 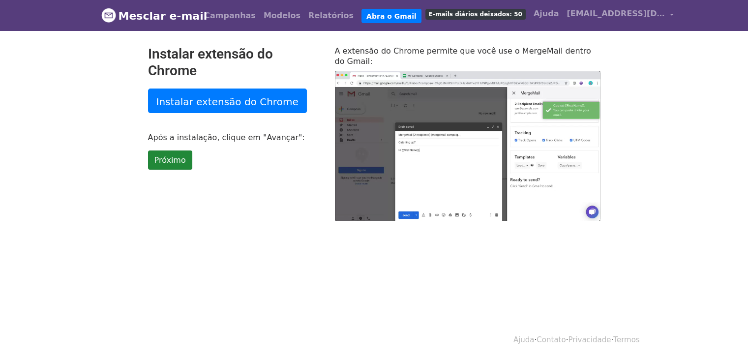 I want to click on font: Abra o Gmail, so click(x=392, y=16).